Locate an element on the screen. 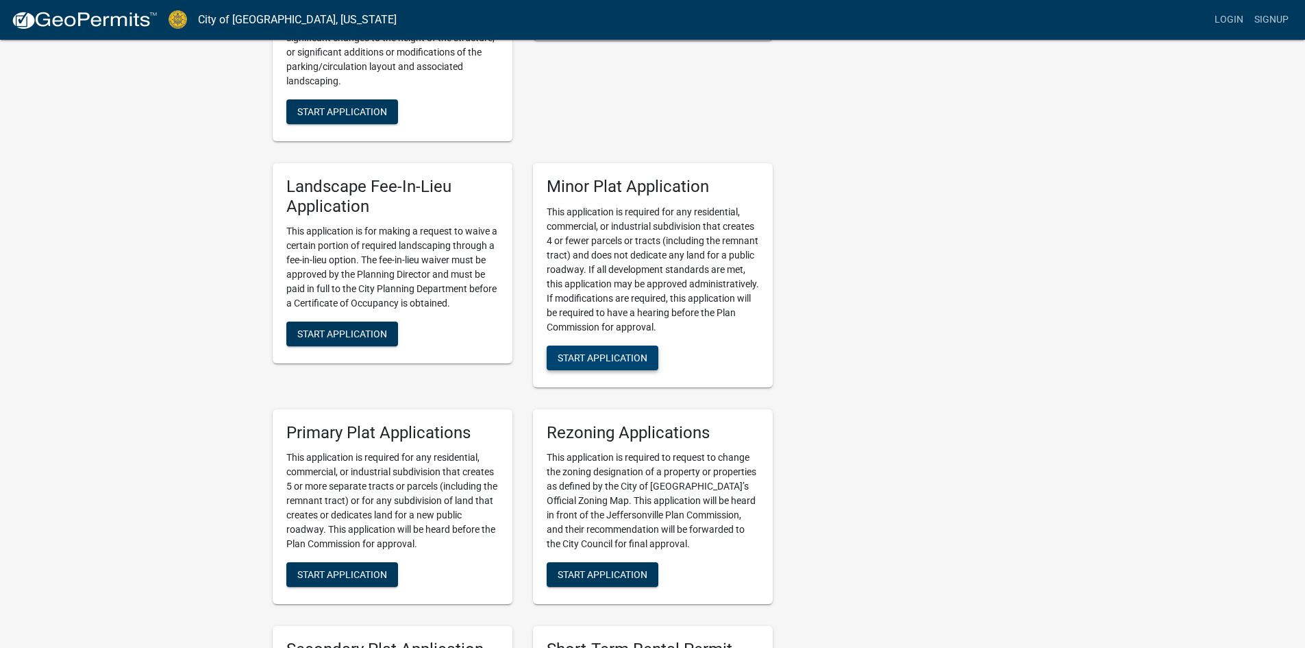  p: This application is for making a request to waive a certain portion of required landscaping throu... is located at coordinates (393, 267).